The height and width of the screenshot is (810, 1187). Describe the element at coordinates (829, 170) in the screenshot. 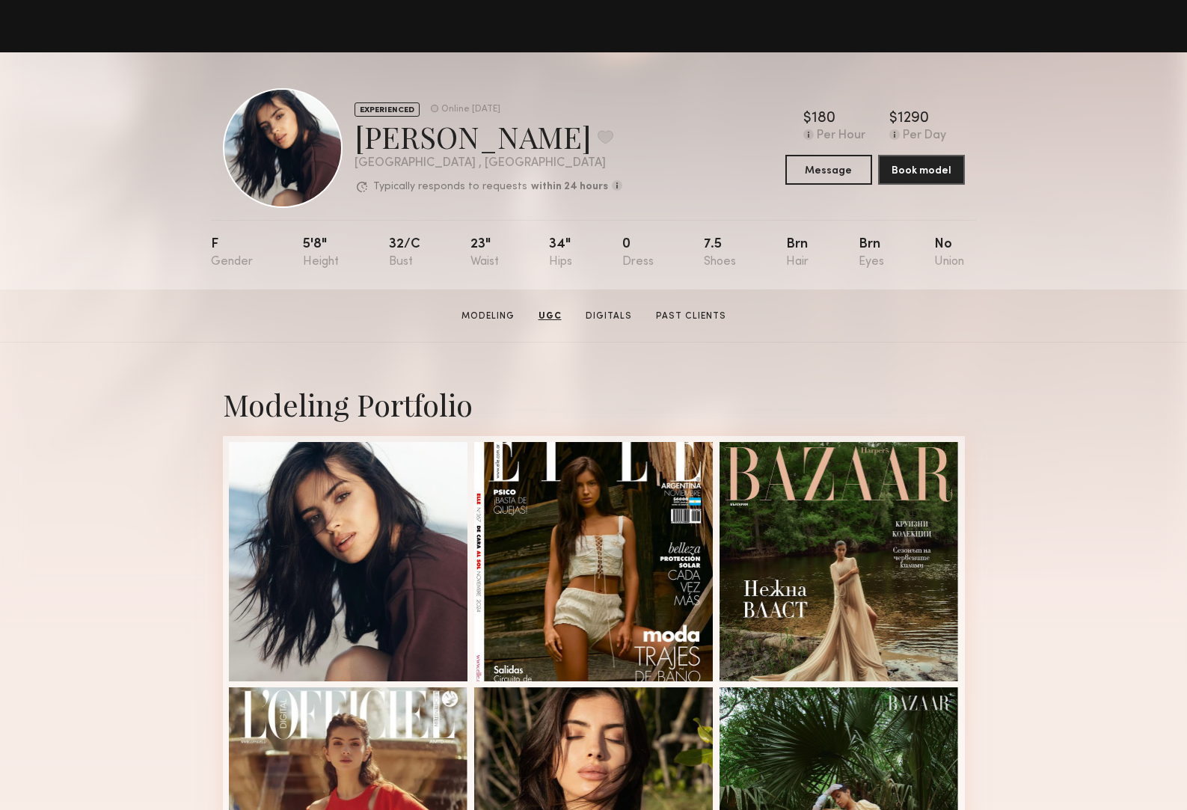

I see `button: Message` at that location.